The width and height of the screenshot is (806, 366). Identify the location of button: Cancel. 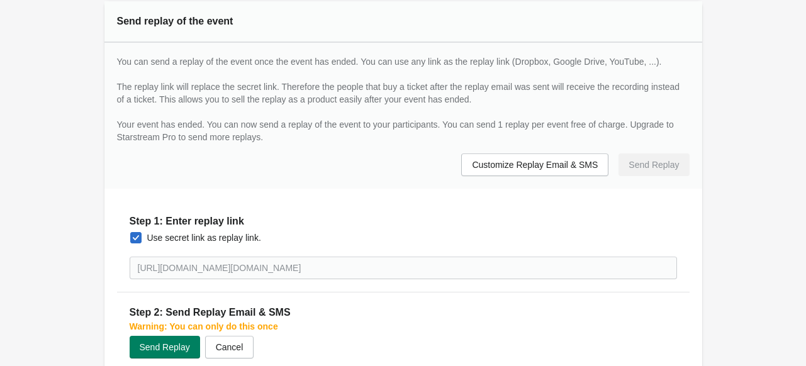
(230, 347).